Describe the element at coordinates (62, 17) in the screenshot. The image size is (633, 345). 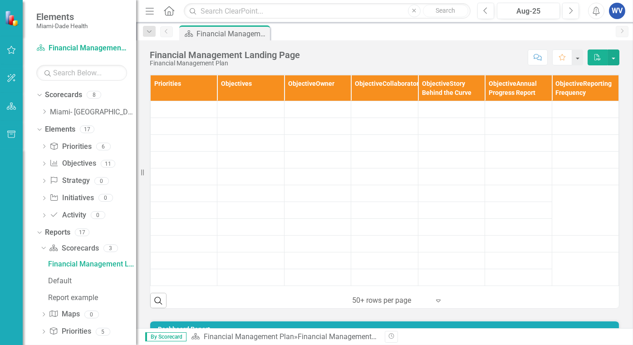
I see `span: Elements` at that location.